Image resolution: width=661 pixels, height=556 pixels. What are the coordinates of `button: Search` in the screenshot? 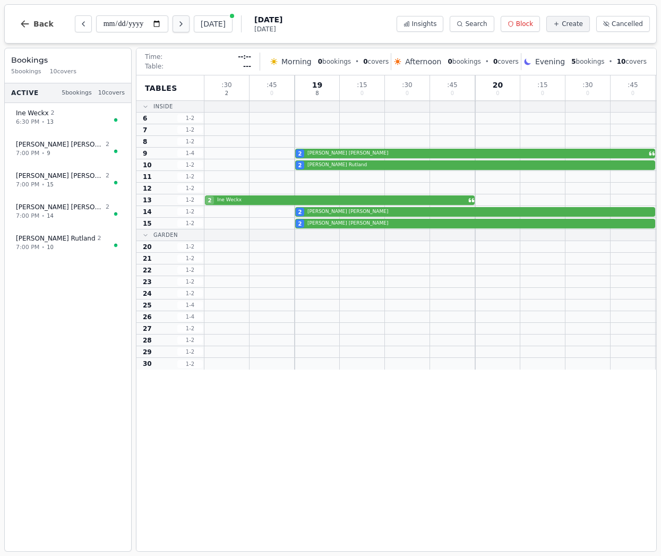 It's located at (471, 24).